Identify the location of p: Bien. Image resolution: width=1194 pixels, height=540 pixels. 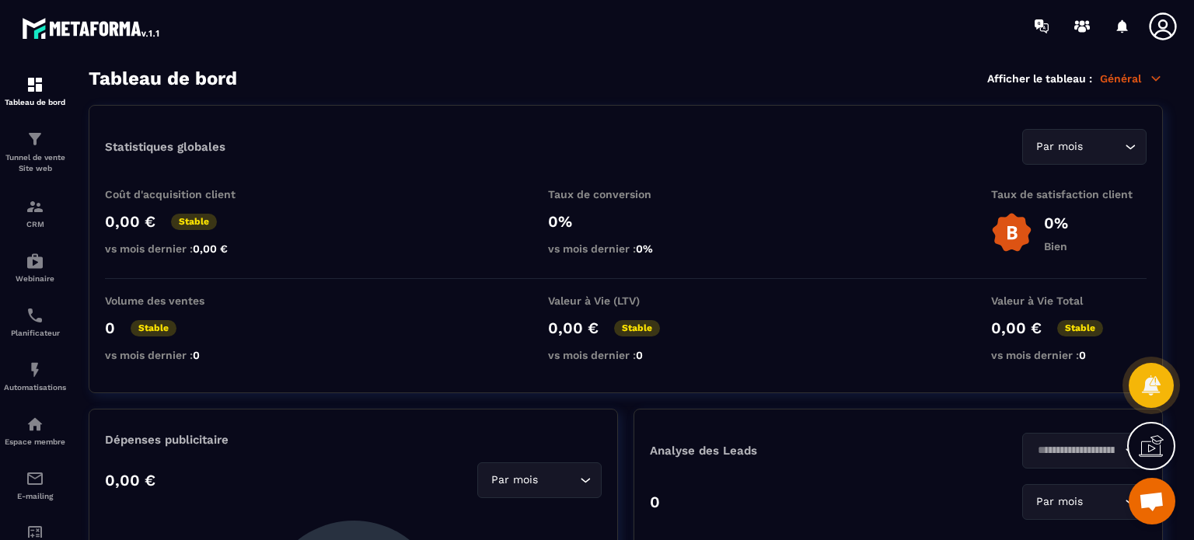
(1056, 246).